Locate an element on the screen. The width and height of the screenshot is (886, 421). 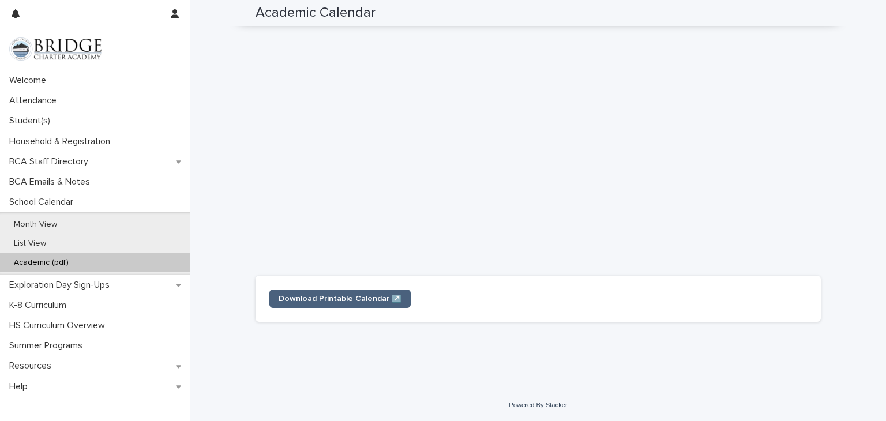
a: Powered By Stacker is located at coordinates (538, 405).